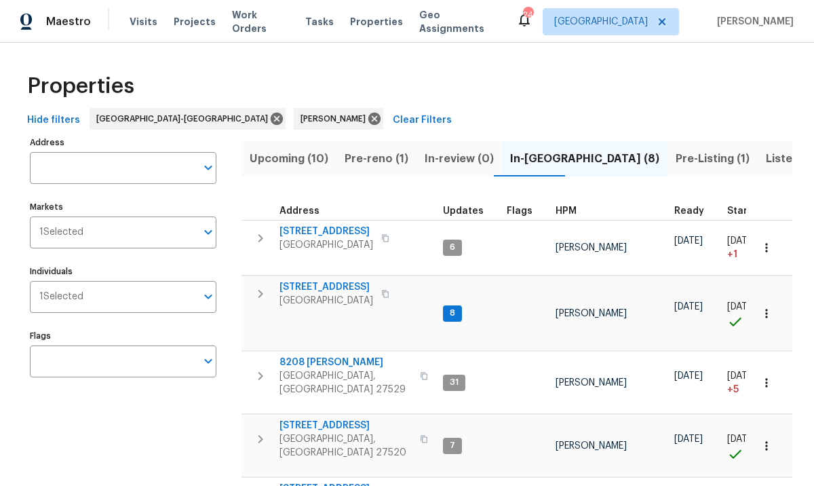  I want to click on label: Flags, so click(123, 336).